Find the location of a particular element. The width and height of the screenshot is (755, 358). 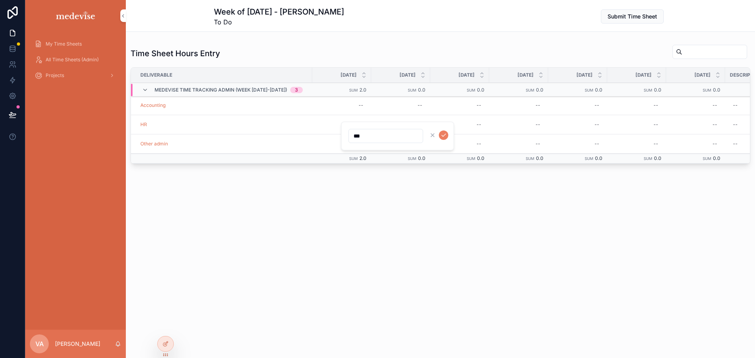

span: VA is located at coordinates (39, 344).